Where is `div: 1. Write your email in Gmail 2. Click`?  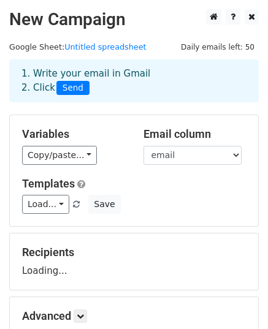 div: 1. Write your email in Gmail 2. Click is located at coordinates (134, 81).